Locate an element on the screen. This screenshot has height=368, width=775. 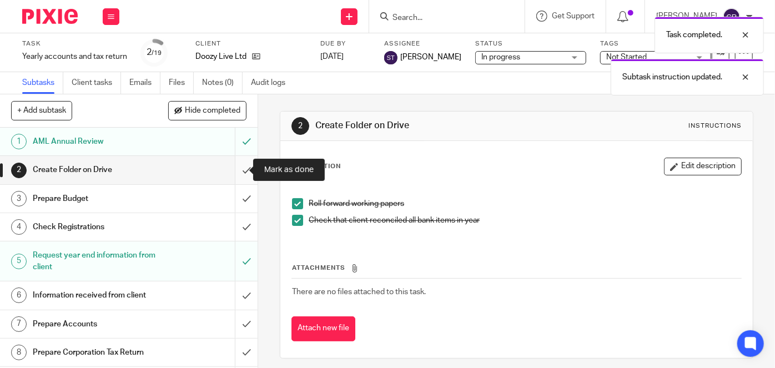
label: Due by is located at coordinates (345, 44).